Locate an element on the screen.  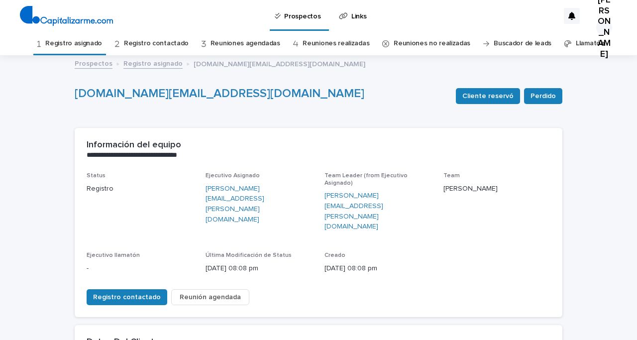
a: Llamatón is located at coordinates (590, 43).